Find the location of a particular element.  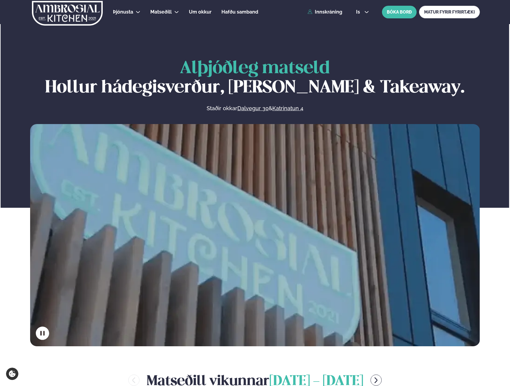

span: Um okkur is located at coordinates (200, 12).